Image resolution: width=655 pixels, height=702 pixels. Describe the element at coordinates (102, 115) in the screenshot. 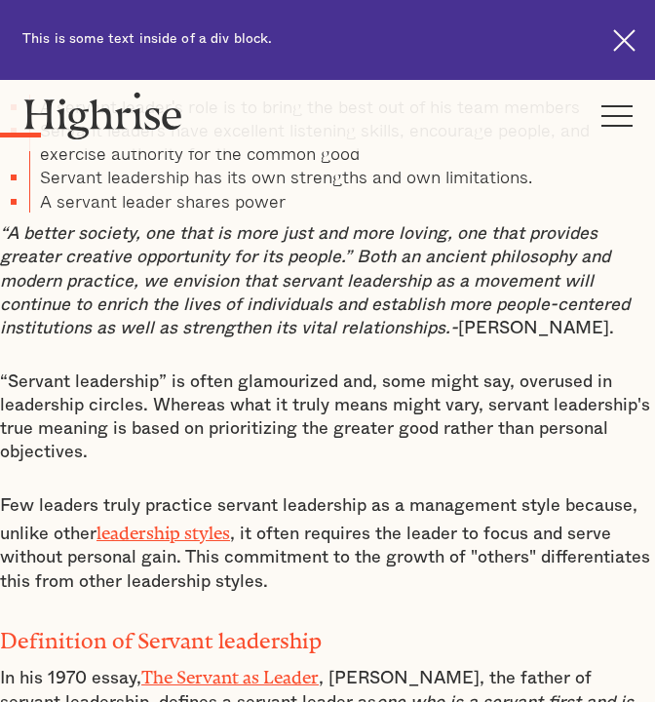

I see `img: Highrise logo` at that location.